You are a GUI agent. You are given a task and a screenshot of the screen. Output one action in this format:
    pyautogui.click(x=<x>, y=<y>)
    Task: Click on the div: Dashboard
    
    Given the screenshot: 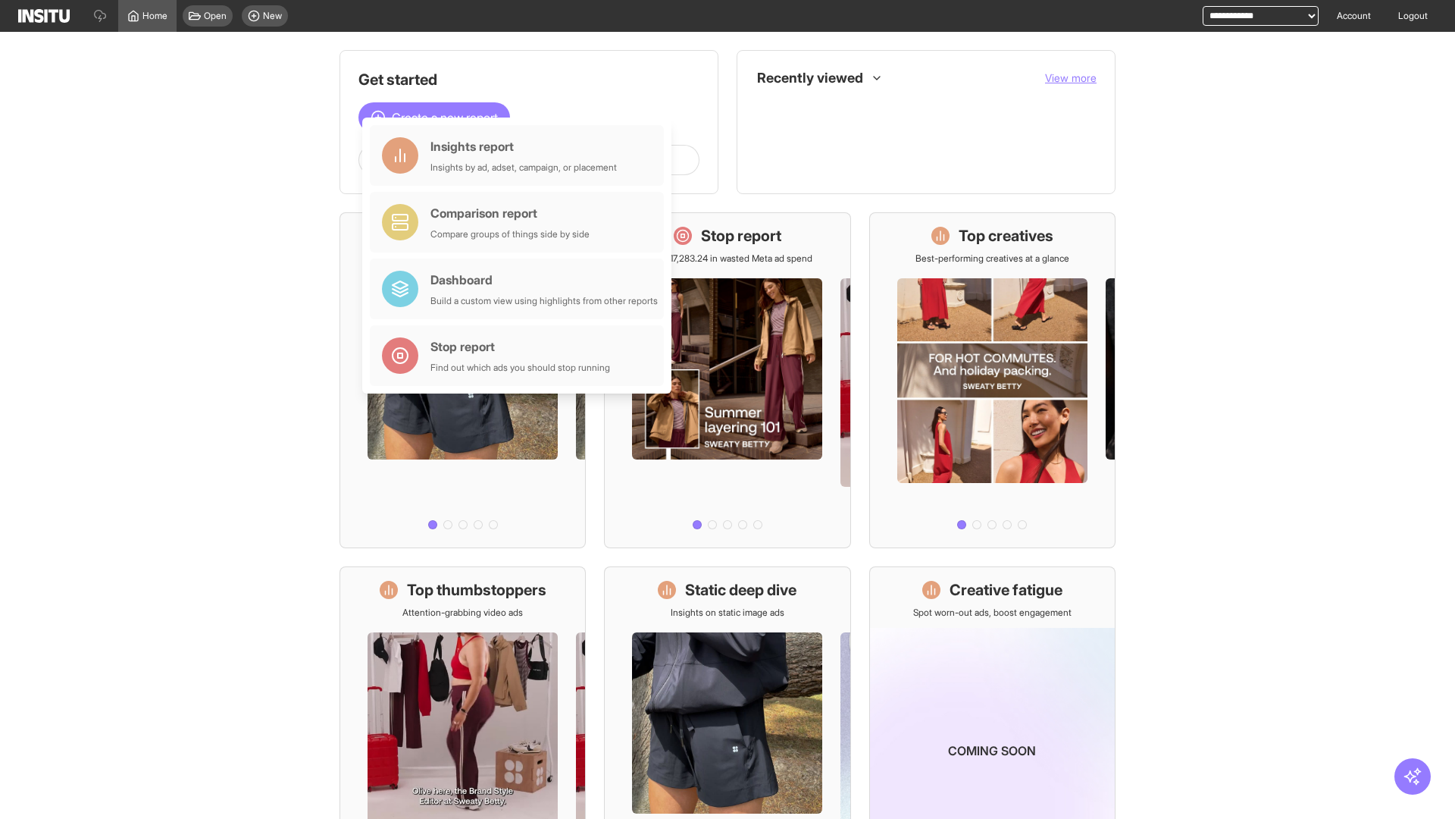 What is the action you would take?
    pyautogui.click(x=544, y=280)
    